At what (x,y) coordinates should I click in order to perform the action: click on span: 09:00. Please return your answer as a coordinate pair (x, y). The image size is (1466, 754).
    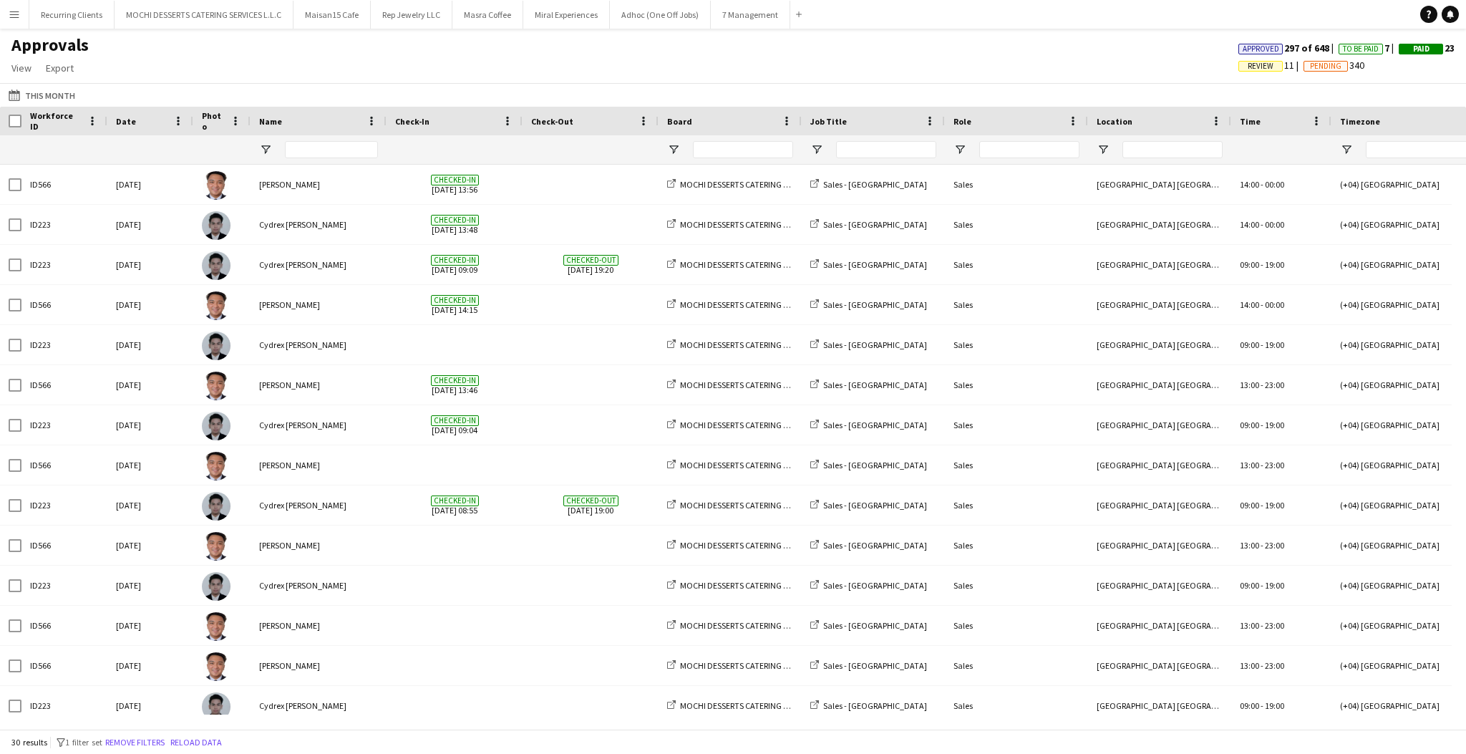
    Looking at the image, I should click on (1249, 344).